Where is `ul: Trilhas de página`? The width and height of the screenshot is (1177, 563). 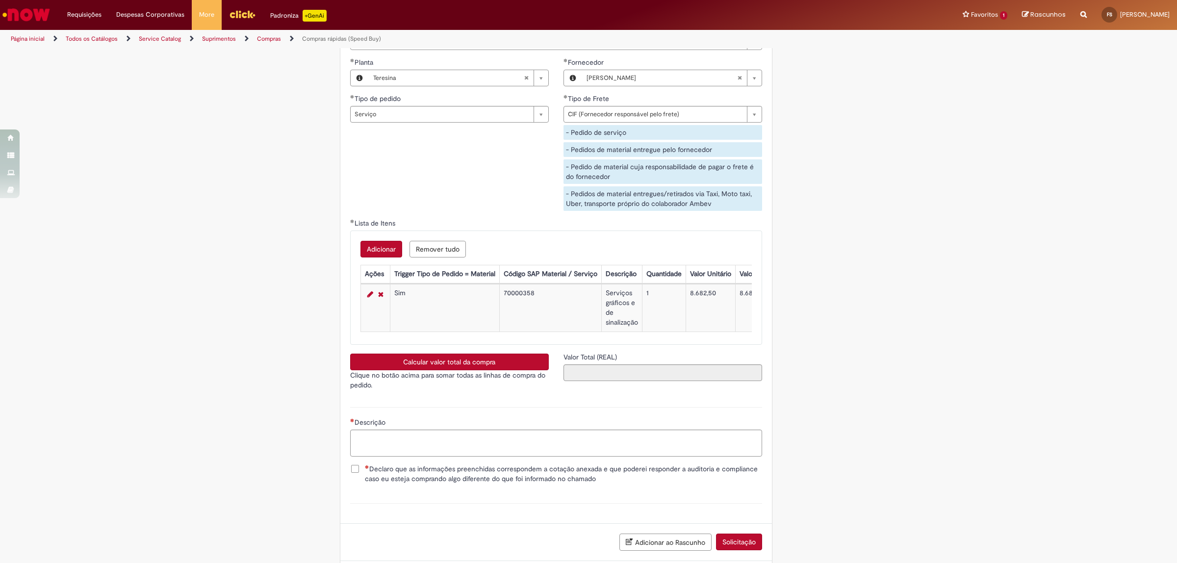
ul: Trilhas de página is located at coordinates (392, 39).